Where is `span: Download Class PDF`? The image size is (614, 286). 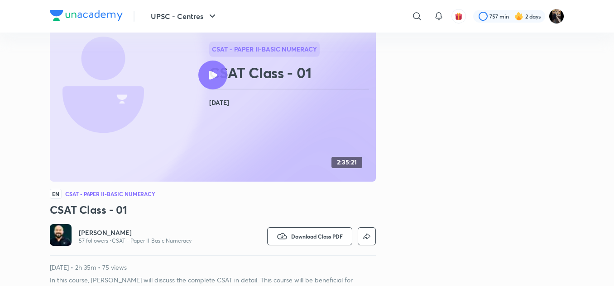 span: Download Class PDF is located at coordinates (317, 237).